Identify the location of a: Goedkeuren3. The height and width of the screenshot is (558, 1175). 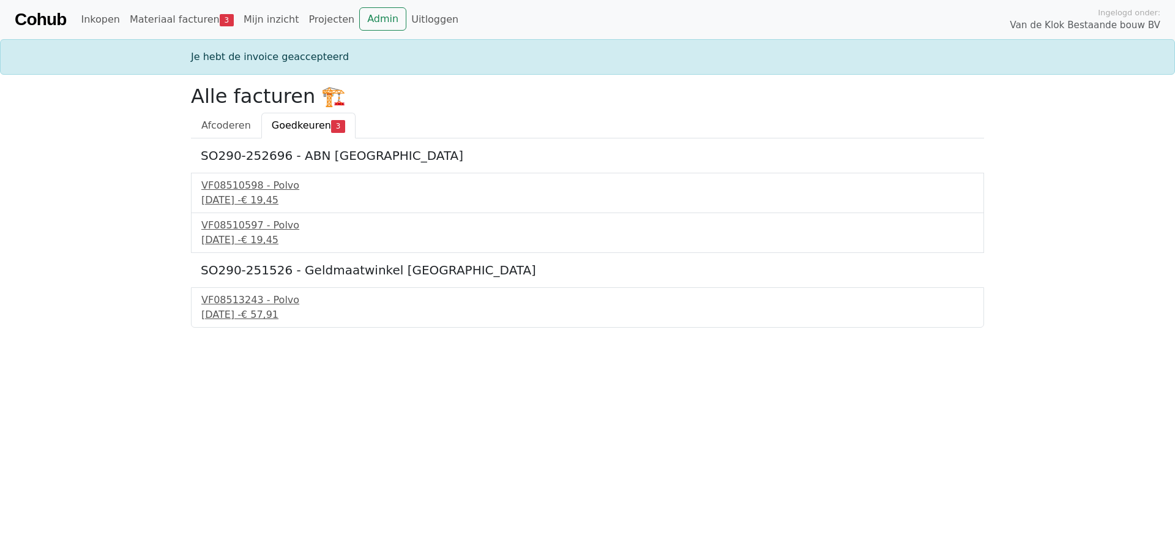
(309, 125).